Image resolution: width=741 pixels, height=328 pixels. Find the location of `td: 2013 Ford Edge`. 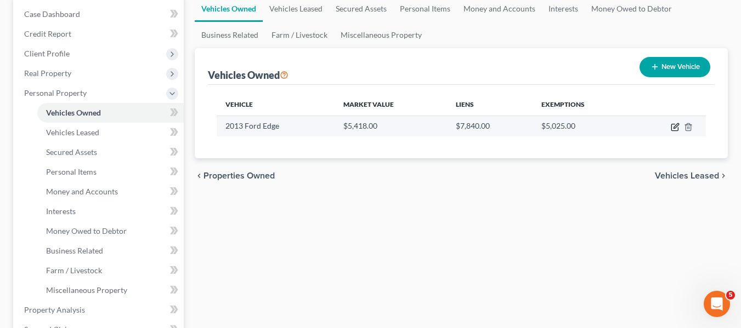

td: 2013 Ford Edge is located at coordinates (275, 126).